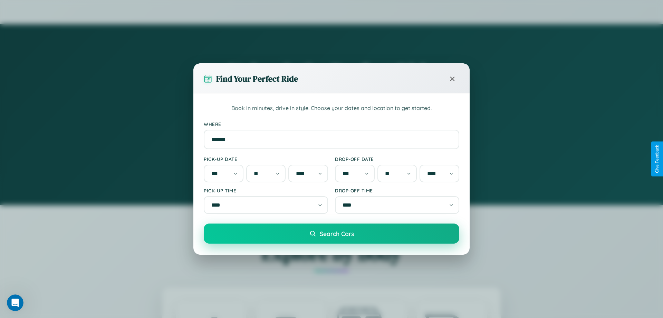  Describe the element at coordinates (332, 108) in the screenshot. I see `p: Book in minutes, drive in style. Choose your dates and location to get started.` at that location.